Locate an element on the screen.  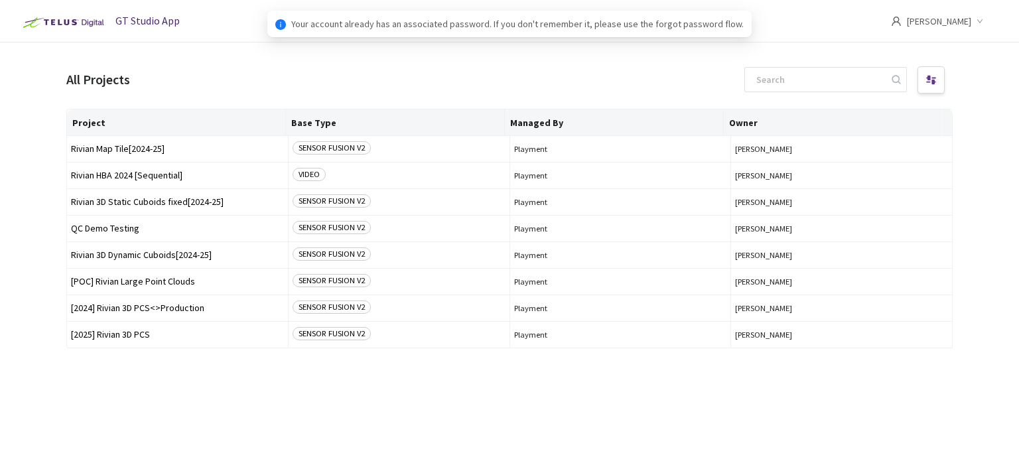
div: All Projects is located at coordinates (98, 79).